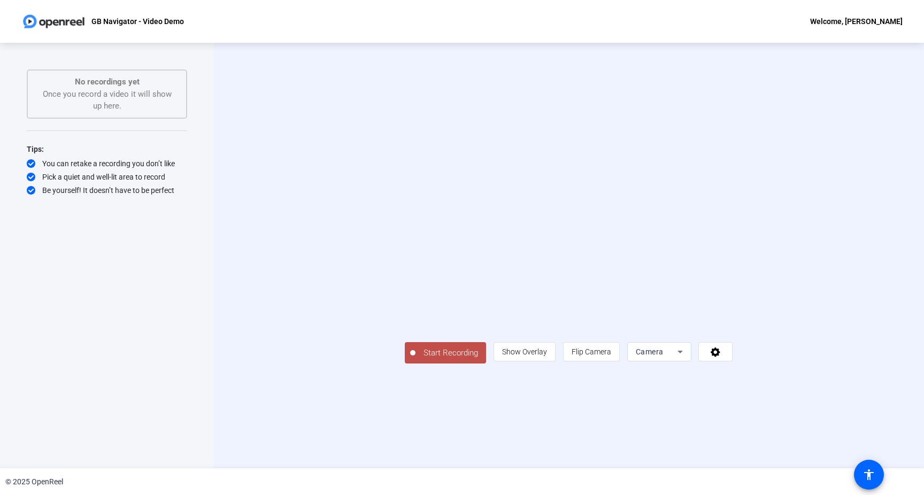  I want to click on mat-icon: accessibility, so click(869, 475).